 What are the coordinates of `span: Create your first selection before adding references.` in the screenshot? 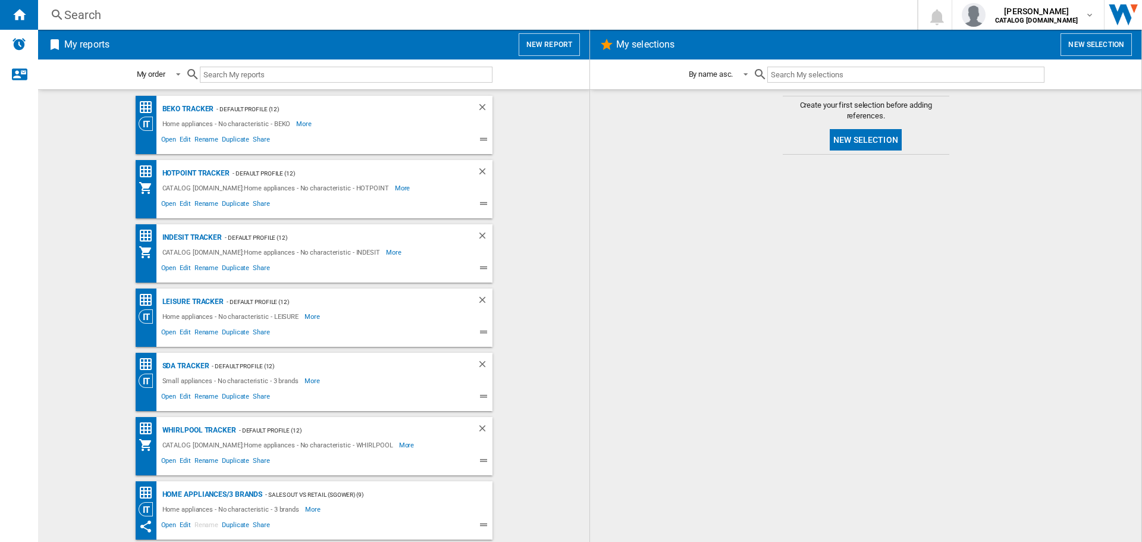 It's located at (866, 111).